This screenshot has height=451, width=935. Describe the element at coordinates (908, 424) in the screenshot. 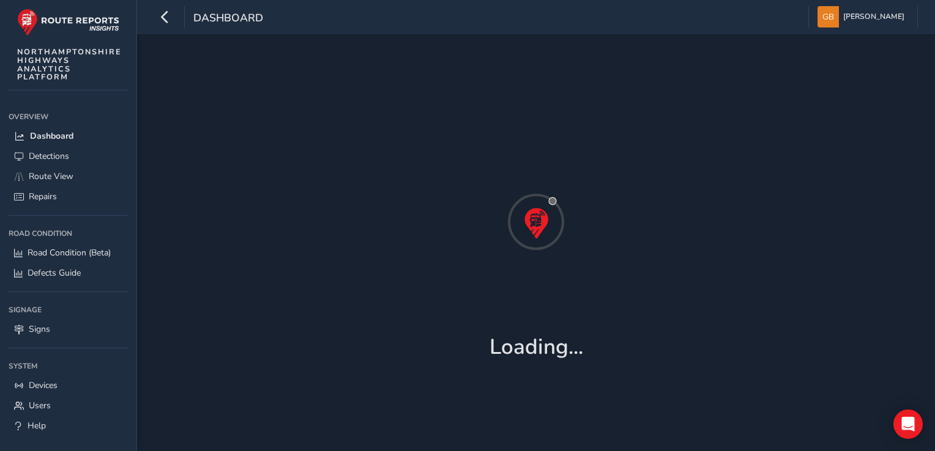

I see `div: Open Intercom Messenger` at that location.